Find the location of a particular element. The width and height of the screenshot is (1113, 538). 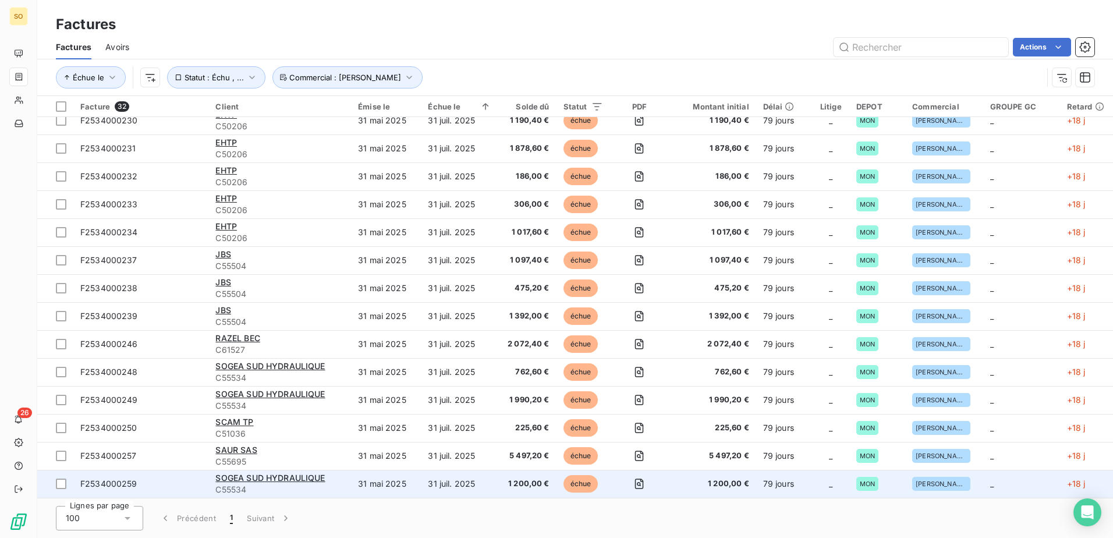

span: 2 072,40 € is located at coordinates (712, 344).